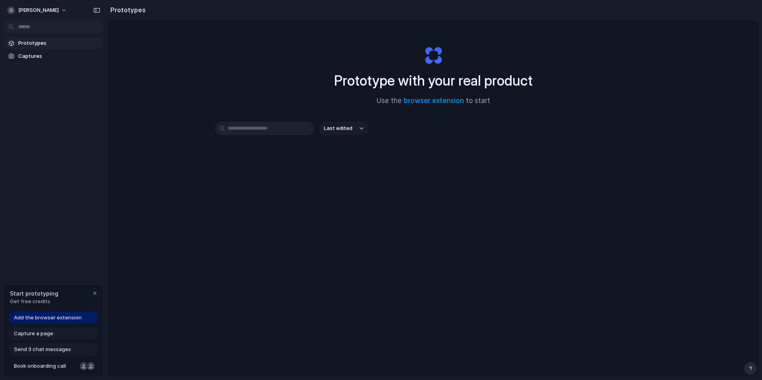 This screenshot has width=762, height=380. Describe the element at coordinates (126, 10) in the screenshot. I see `h2: Prototypes` at that location.